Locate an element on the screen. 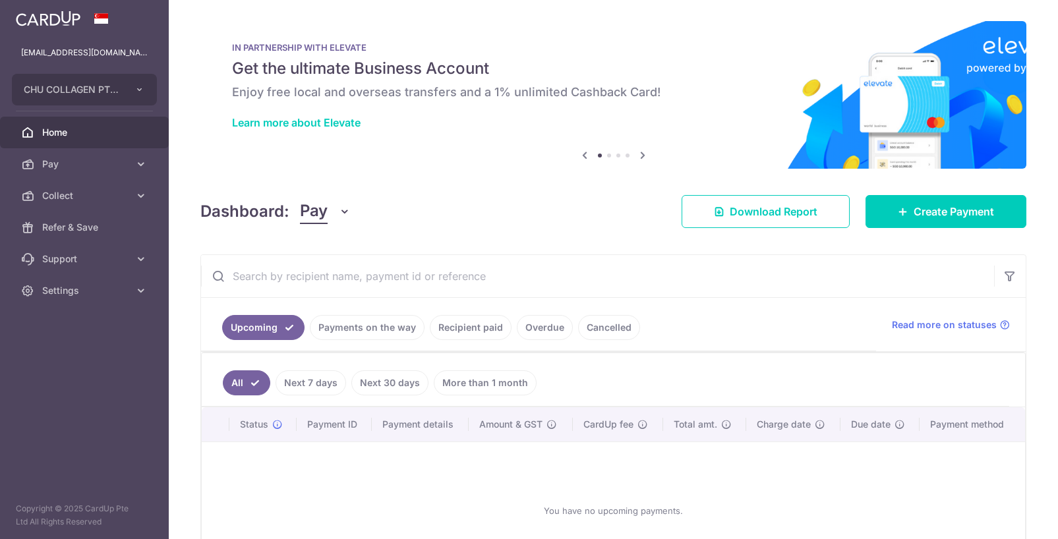  span: Support is located at coordinates (86, 259).